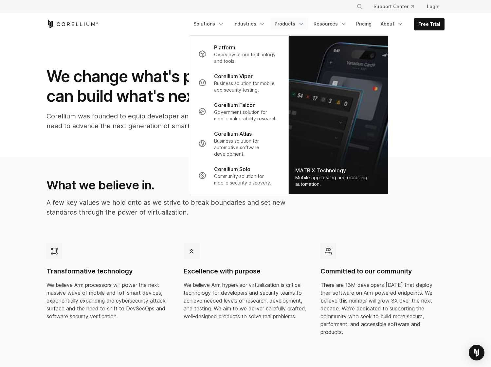  What do you see at coordinates (476, 353) in the screenshot?
I see `div: Open Intercom Messenger` at bounding box center [476, 353].